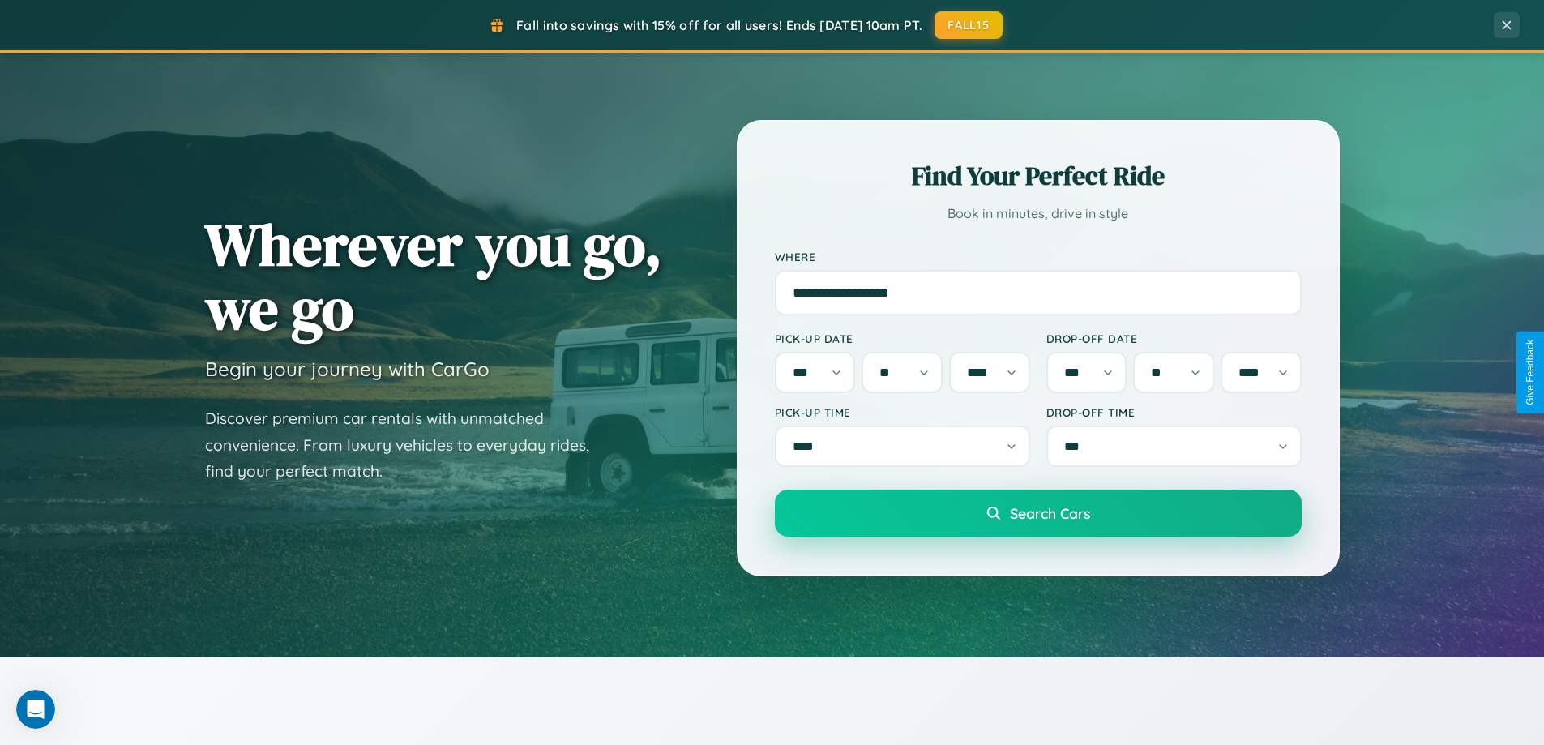 This screenshot has height=745, width=1544. What do you see at coordinates (1531, 372) in the screenshot?
I see `div: Give Feedback` at bounding box center [1531, 372].